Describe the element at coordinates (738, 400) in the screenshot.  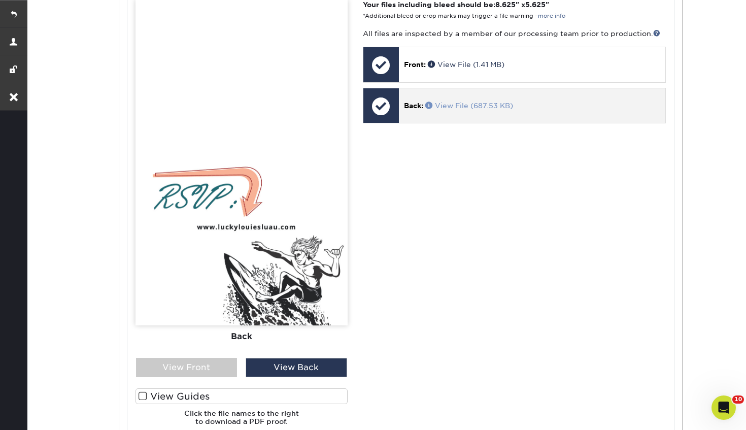
I see `span: 10` at that location.